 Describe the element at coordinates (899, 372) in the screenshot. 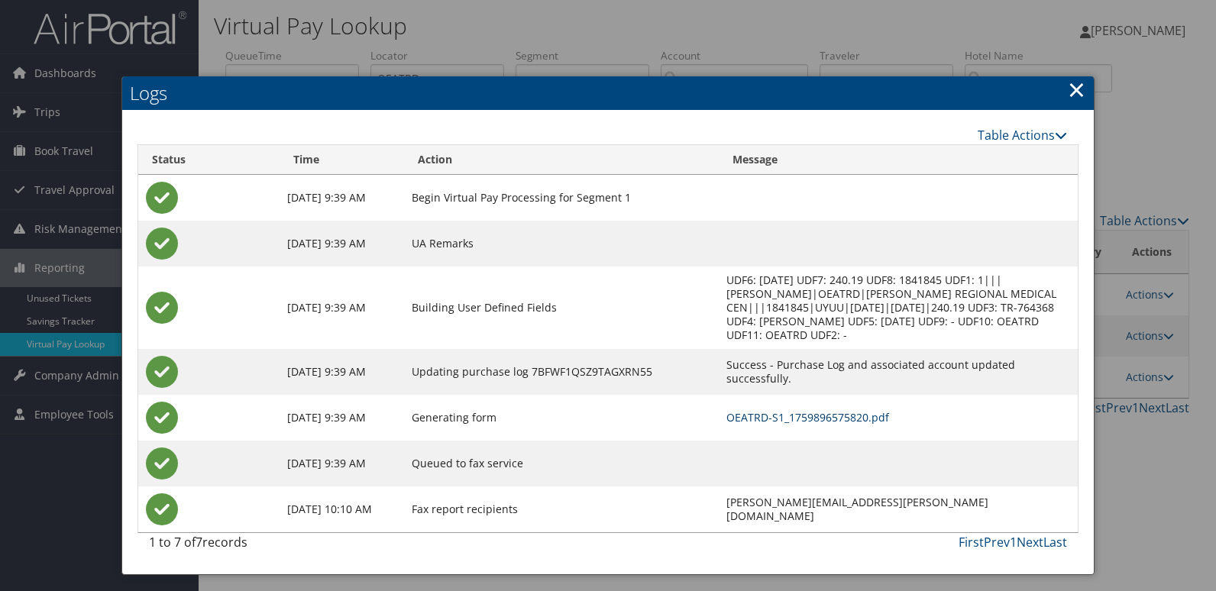

I see `td: Success - Purchase Log and associated account updated successfully.` at that location.